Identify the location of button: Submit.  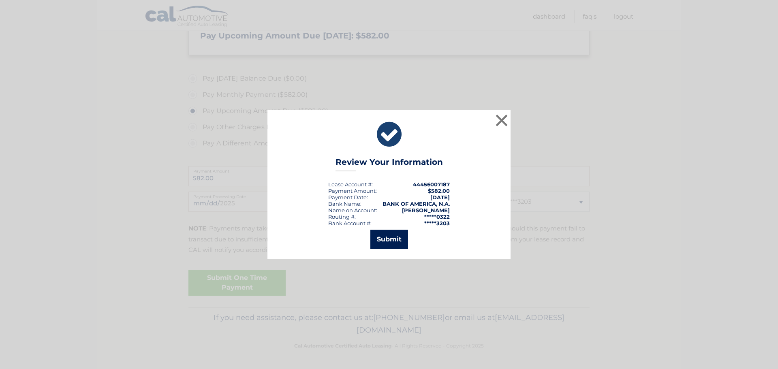
(389, 240).